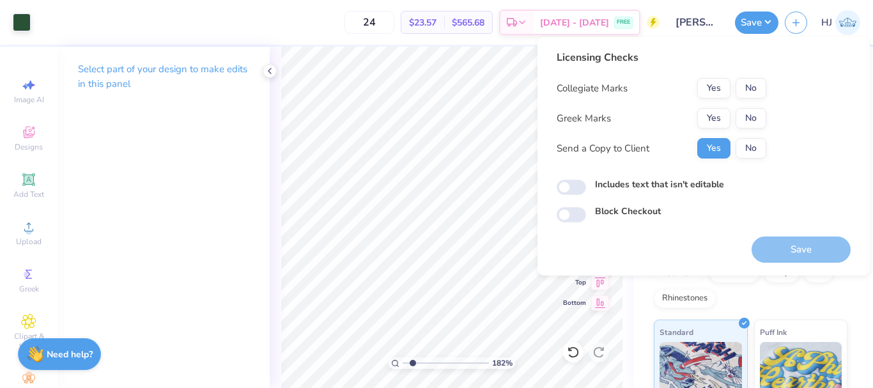 The height and width of the screenshot is (388, 873). Describe the element at coordinates (848, 22) in the screenshot. I see `img: Hughe Josh Cabanete` at that location.